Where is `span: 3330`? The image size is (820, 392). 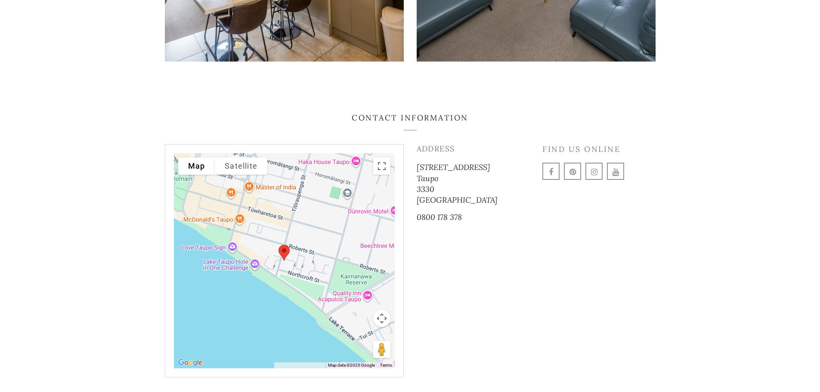 span: 3330 is located at coordinates (425, 189).